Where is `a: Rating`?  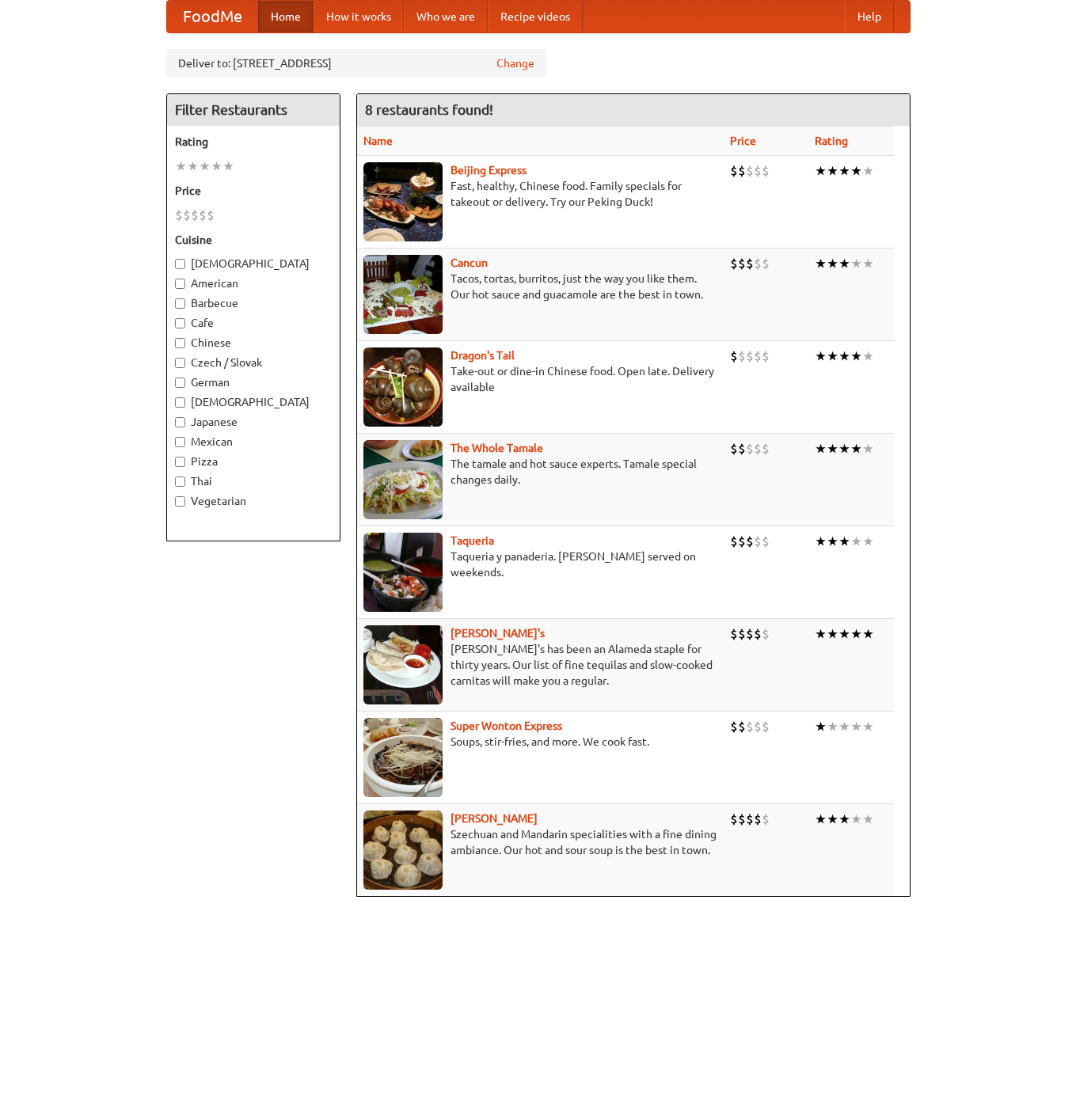
a: Rating is located at coordinates (831, 141).